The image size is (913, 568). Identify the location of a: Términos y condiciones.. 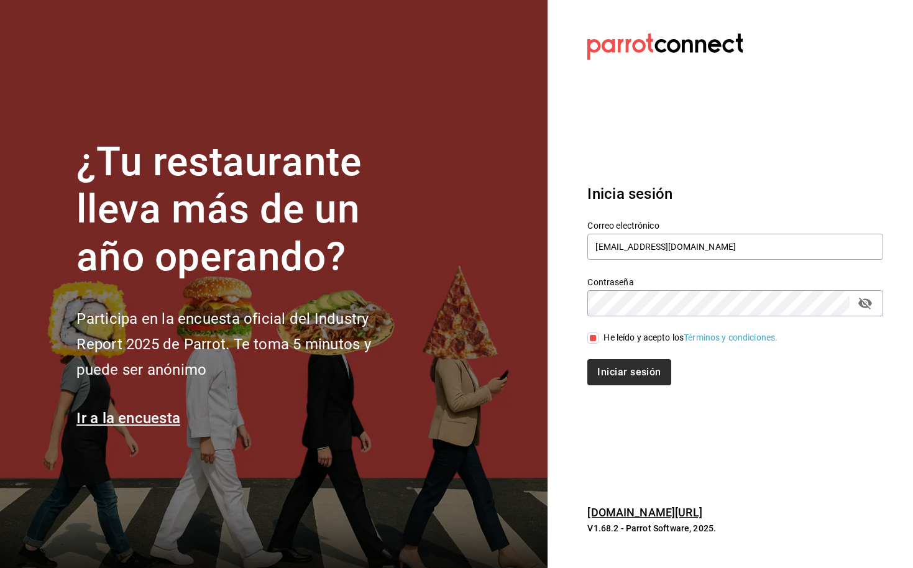
(730, 338).